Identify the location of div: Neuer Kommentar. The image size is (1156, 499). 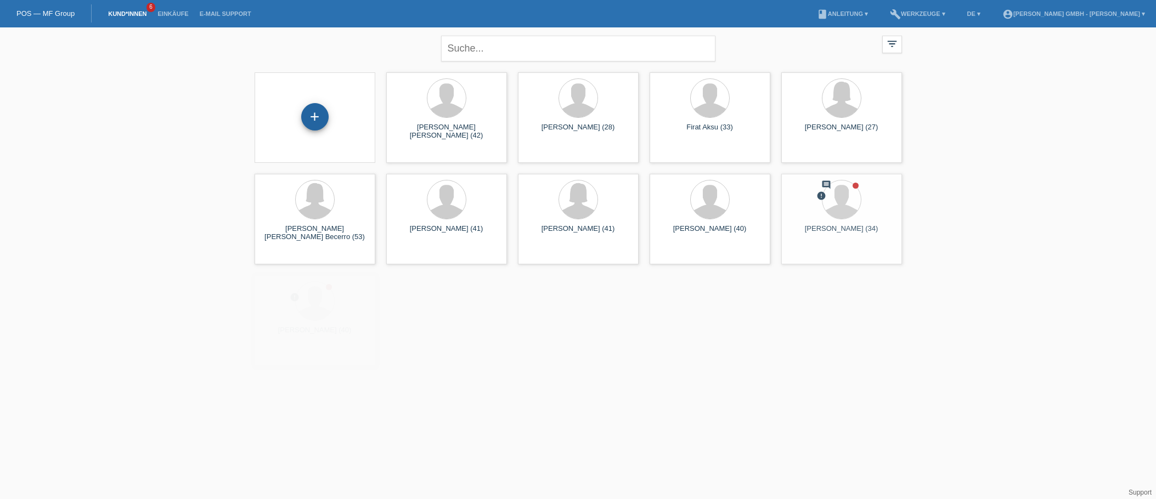
(826, 185).